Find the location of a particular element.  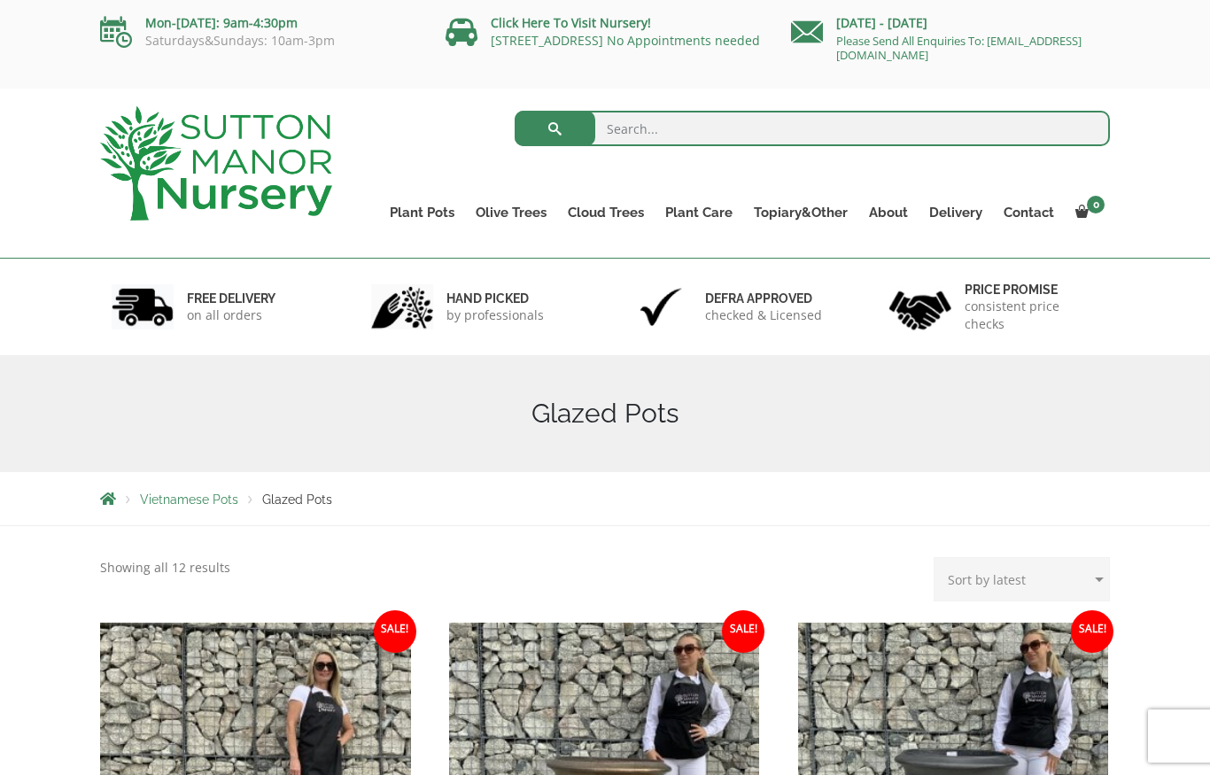

img: 4.jpg is located at coordinates (921, 307).